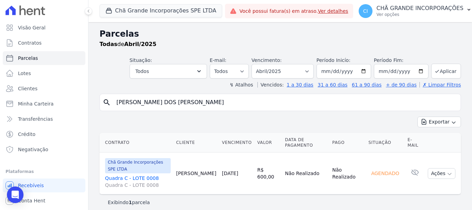 Image resolution: width=472 pixels, height=210 pixels. What do you see at coordinates (44, 28) in the screenshot?
I see `a: Visão Geral` at bounding box center [44, 28].